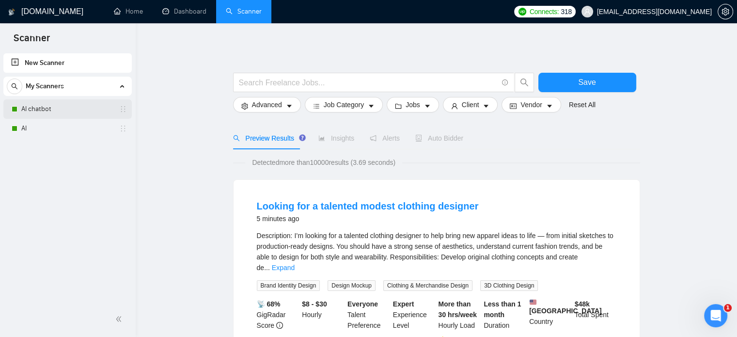 The image size is (737, 337). Describe the element at coordinates (32, 41) in the screenshot. I see `span: Scanner` at that location.